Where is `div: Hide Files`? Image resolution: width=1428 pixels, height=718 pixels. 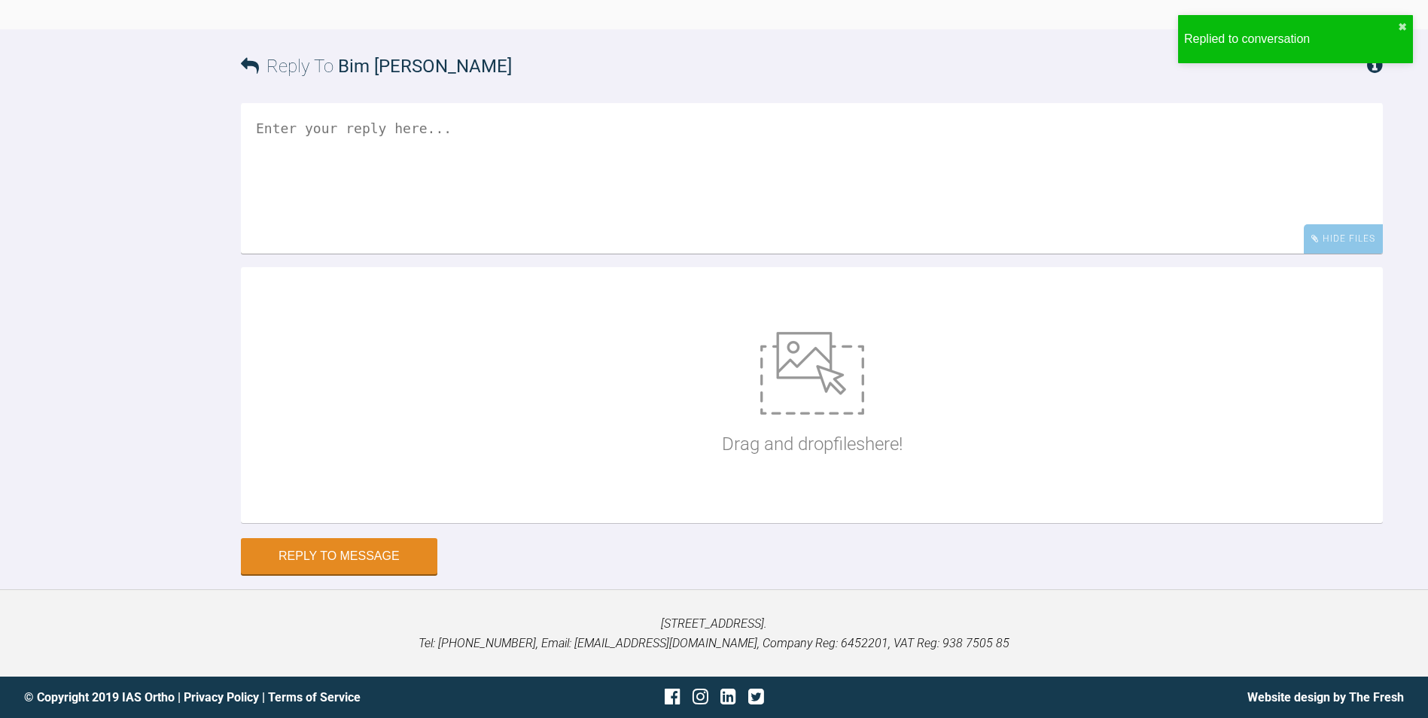 div: Hide Files is located at coordinates (1343, 239).